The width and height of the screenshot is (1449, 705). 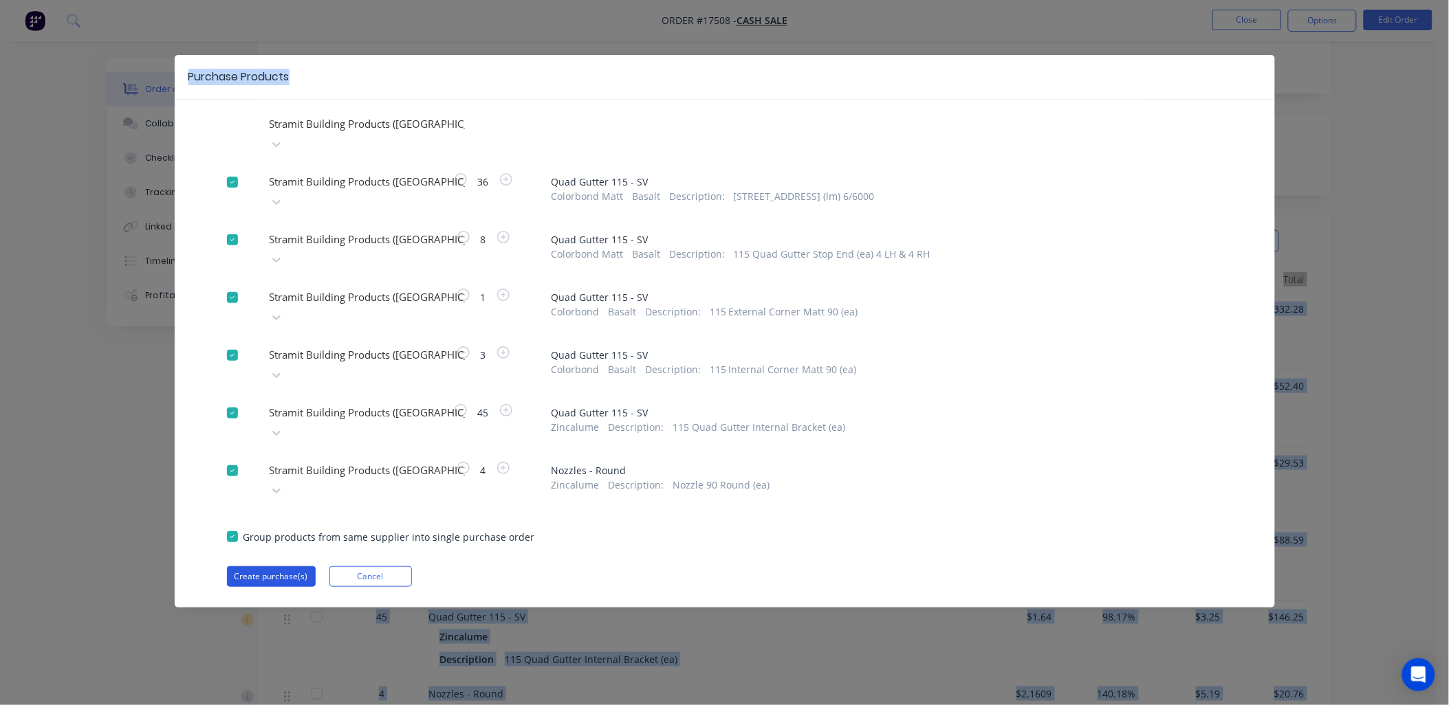 I want to click on div: Purchase Products, so click(x=239, y=77).